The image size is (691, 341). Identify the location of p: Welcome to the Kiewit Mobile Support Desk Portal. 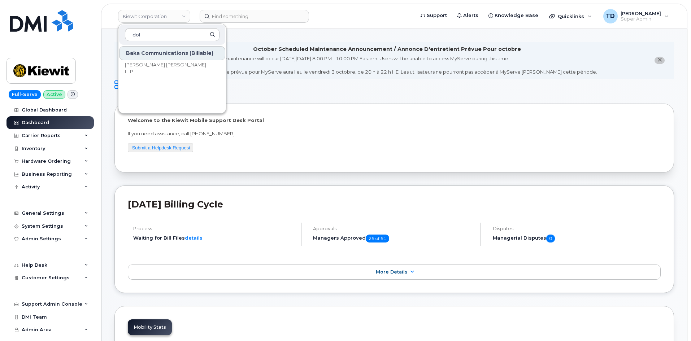
(394, 120).